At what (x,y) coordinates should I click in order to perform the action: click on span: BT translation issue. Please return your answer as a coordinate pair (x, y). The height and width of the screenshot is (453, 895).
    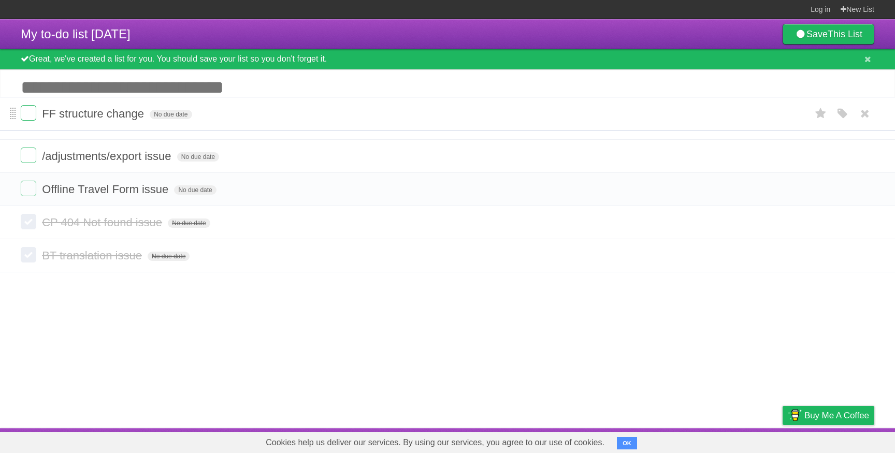
    Looking at the image, I should click on (93, 255).